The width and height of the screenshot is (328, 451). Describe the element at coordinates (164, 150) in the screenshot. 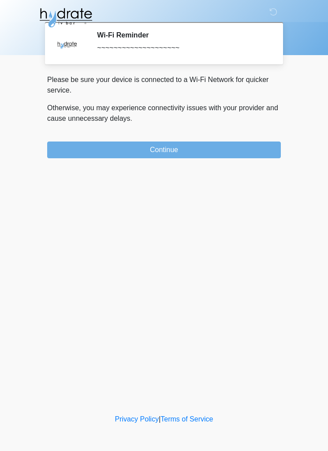

I see `button: Continue` at that location.